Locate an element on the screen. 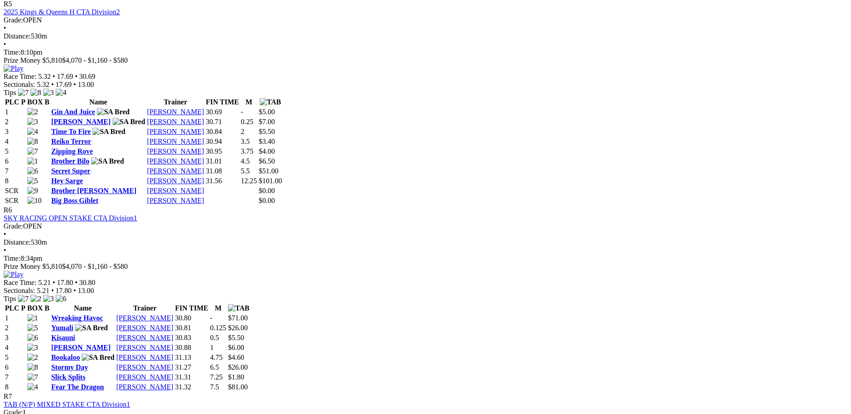  span: R6 is located at coordinates (8, 210).